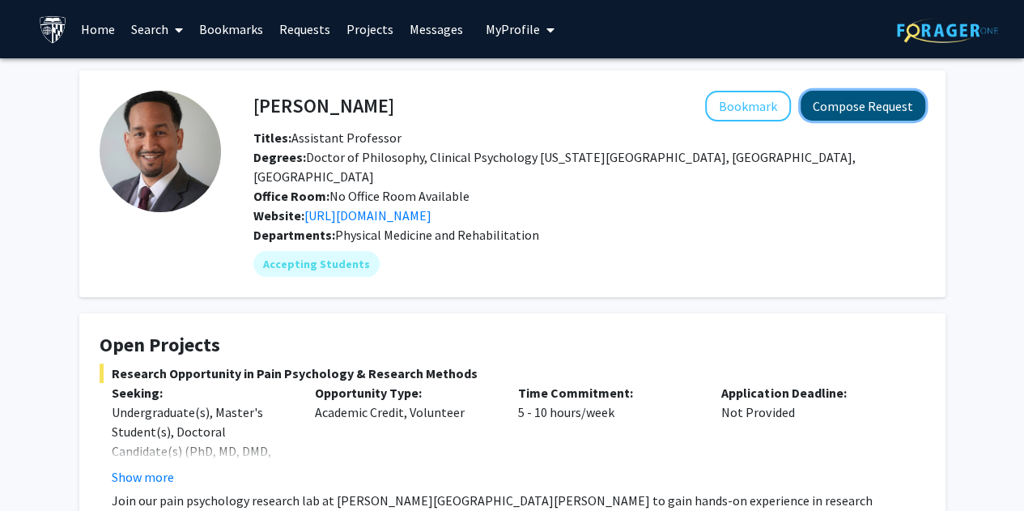 Image resolution: width=1024 pixels, height=511 pixels. I want to click on span: Research Opportunity in Pain Psychology & Research Methods, so click(512, 373).